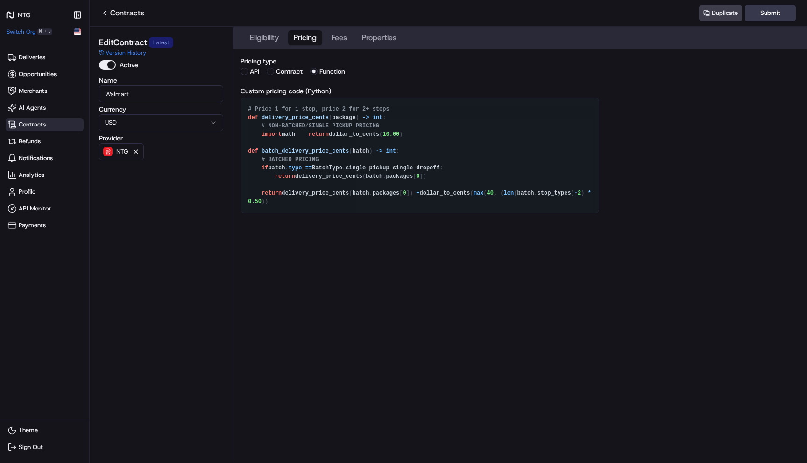 The width and height of the screenshot is (807, 463). Describe the element at coordinates (305, 38) in the screenshot. I see `button: Pricing` at that location.